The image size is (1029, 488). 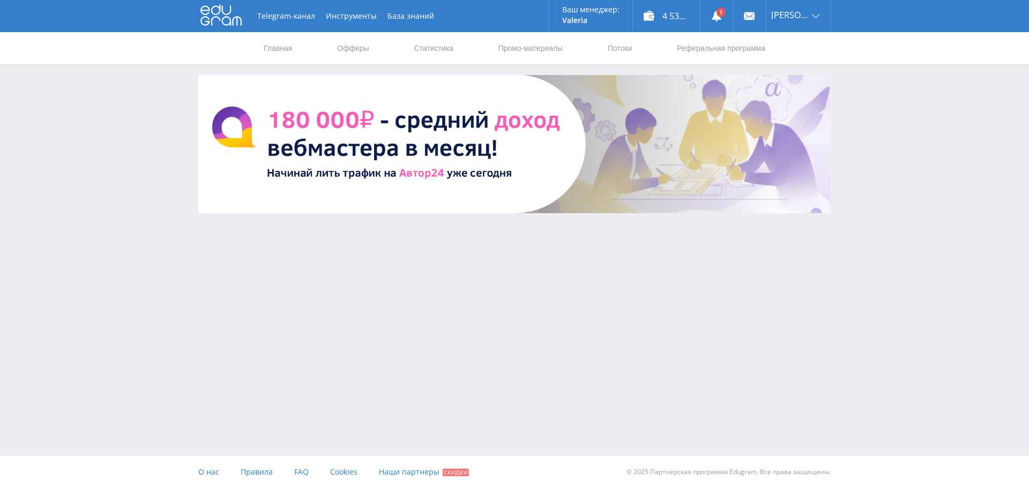 What do you see at coordinates (424, 472) in the screenshot?
I see `a: Наши партнеры Скидки` at bounding box center [424, 472].